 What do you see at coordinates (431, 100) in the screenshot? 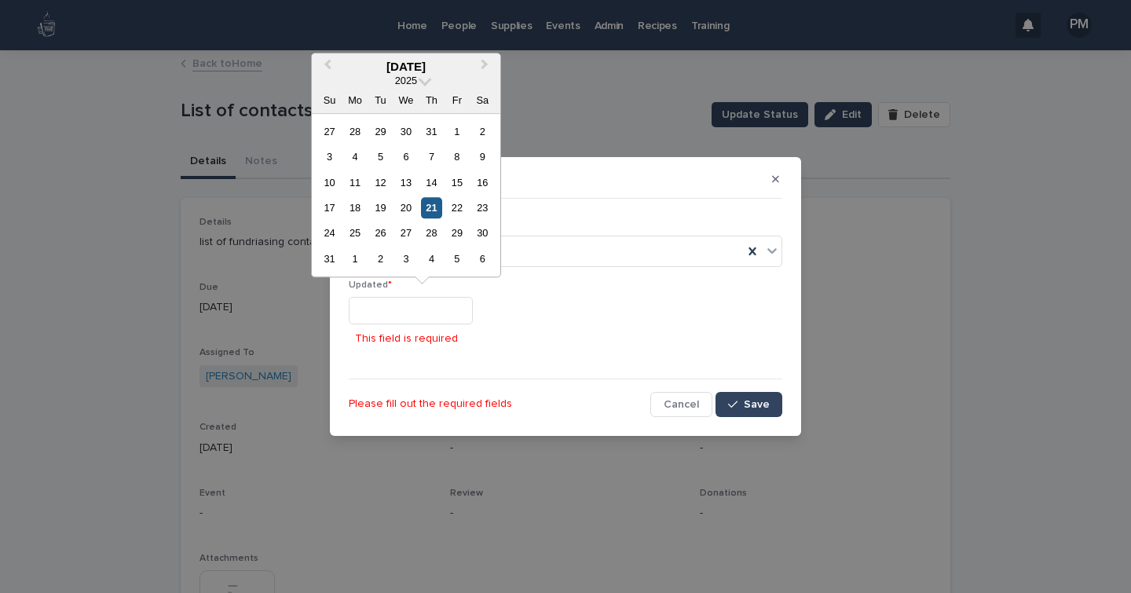
I see `div: Th` at bounding box center [431, 100].